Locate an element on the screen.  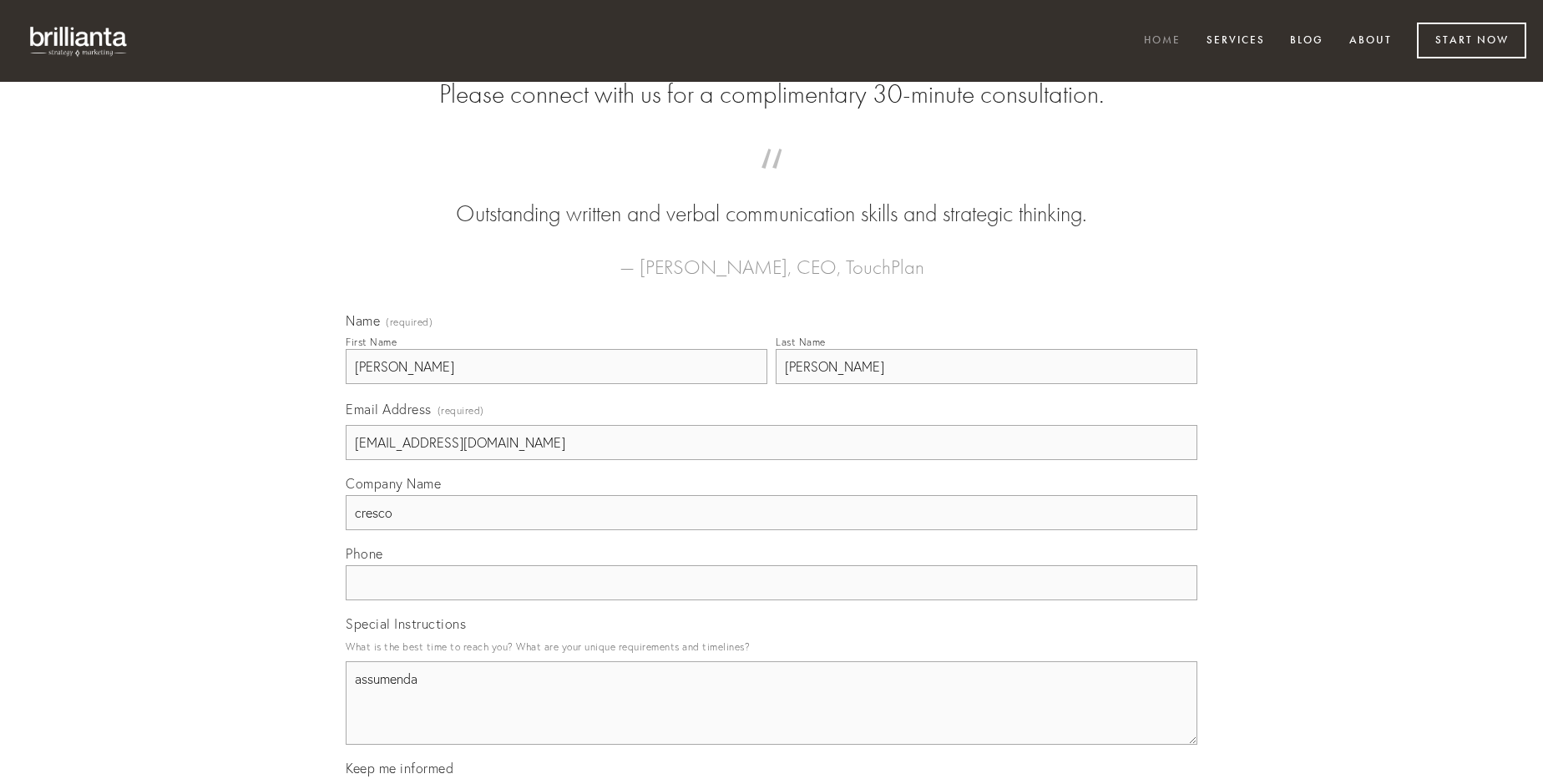
p: What is the best time to reach you? What are your unique requirements and timelines? is located at coordinates (772, 646).